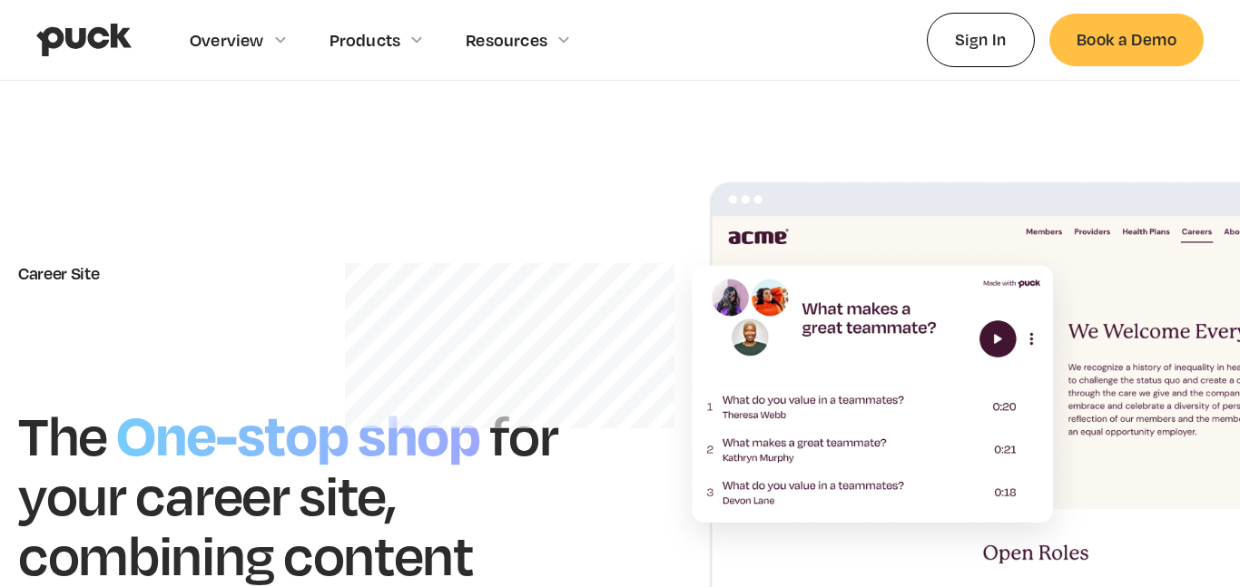  I want to click on h1: The, so click(63, 434).